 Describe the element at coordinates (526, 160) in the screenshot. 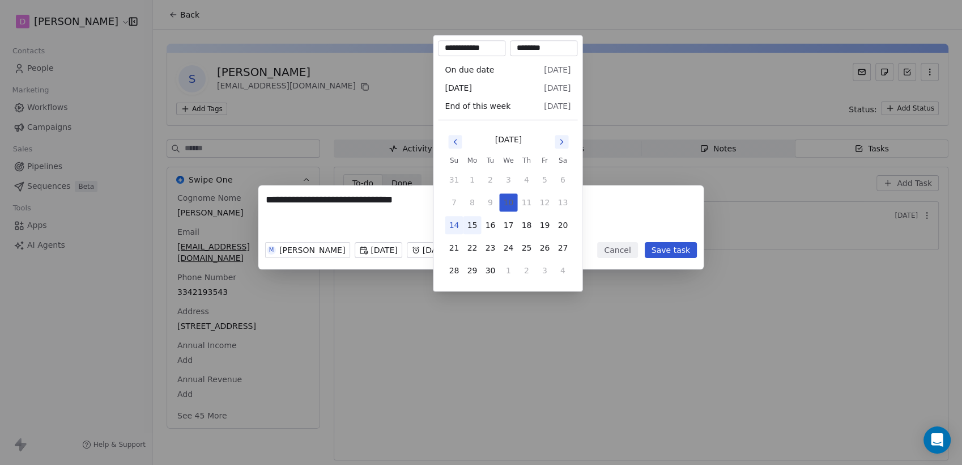

I see `th: Thursday` at that location.